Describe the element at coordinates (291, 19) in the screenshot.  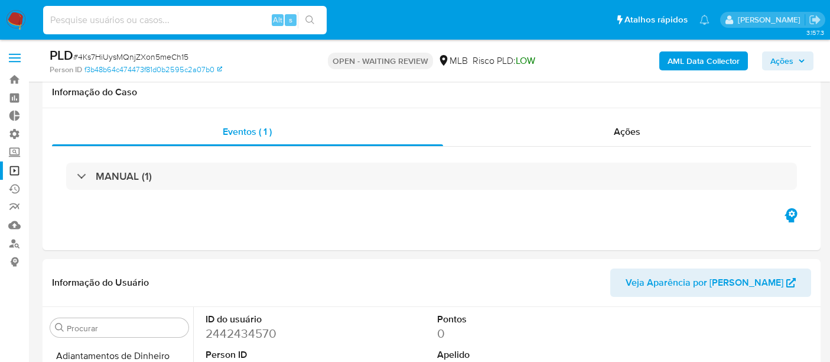
I see `span: s` at that location.